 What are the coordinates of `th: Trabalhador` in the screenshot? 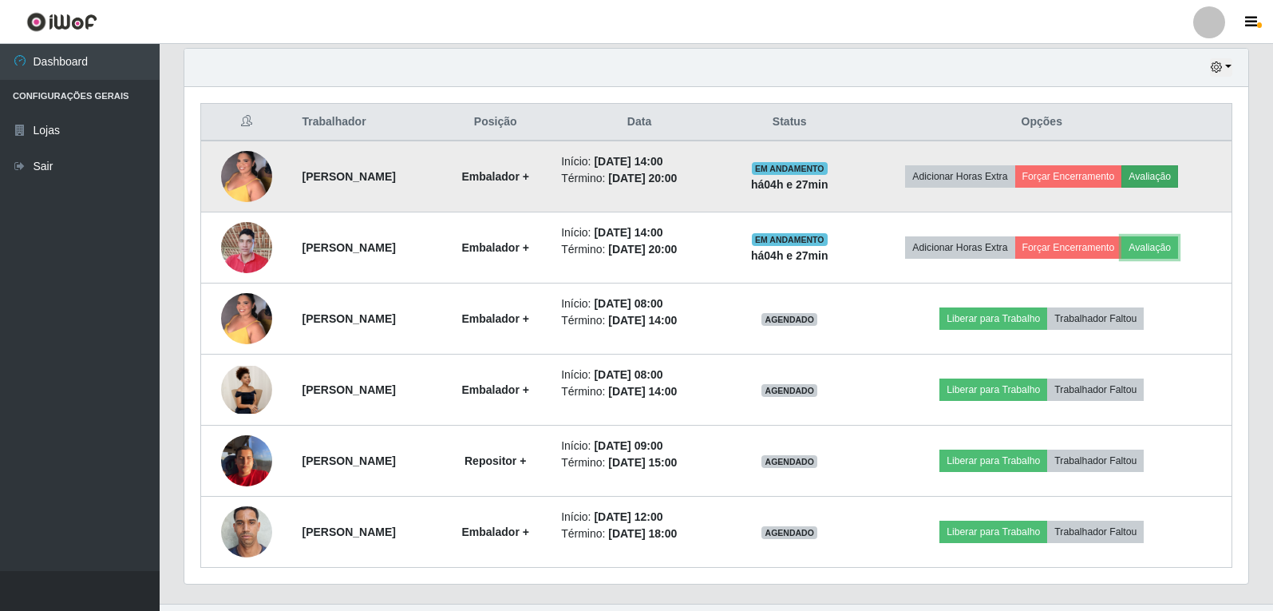 It's located at (366, 122).